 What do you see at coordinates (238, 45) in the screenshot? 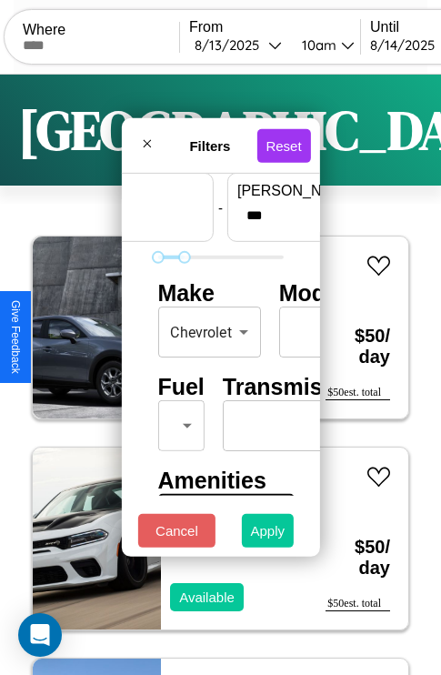
I see `button: 8/13/2025` at bounding box center [238, 45].